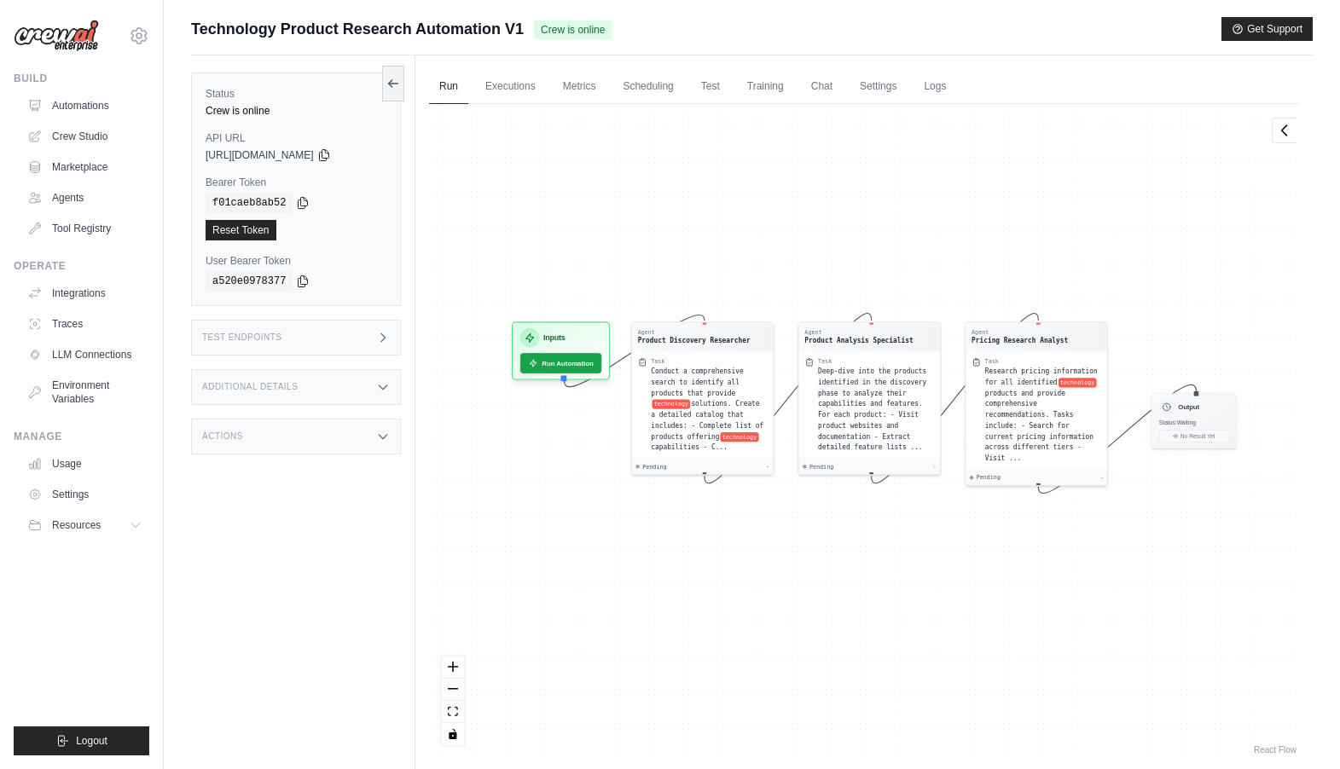 This screenshot has width=1340, height=769. What do you see at coordinates (510, 87) in the screenshot?
I see `a: Executions` at bounding box center [510, 87].